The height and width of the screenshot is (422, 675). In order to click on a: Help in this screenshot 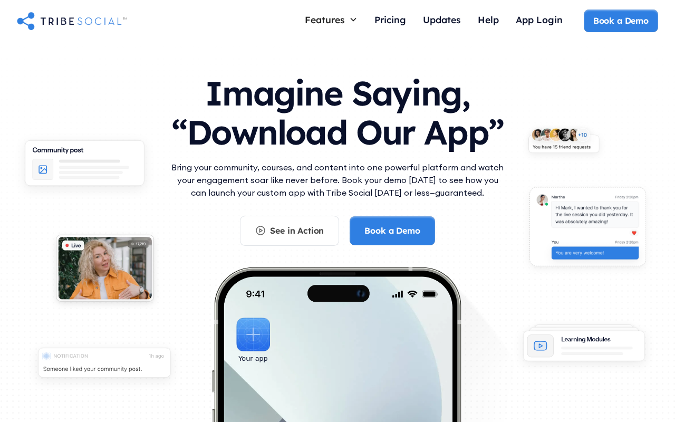, I will do `click(488, 21)`.